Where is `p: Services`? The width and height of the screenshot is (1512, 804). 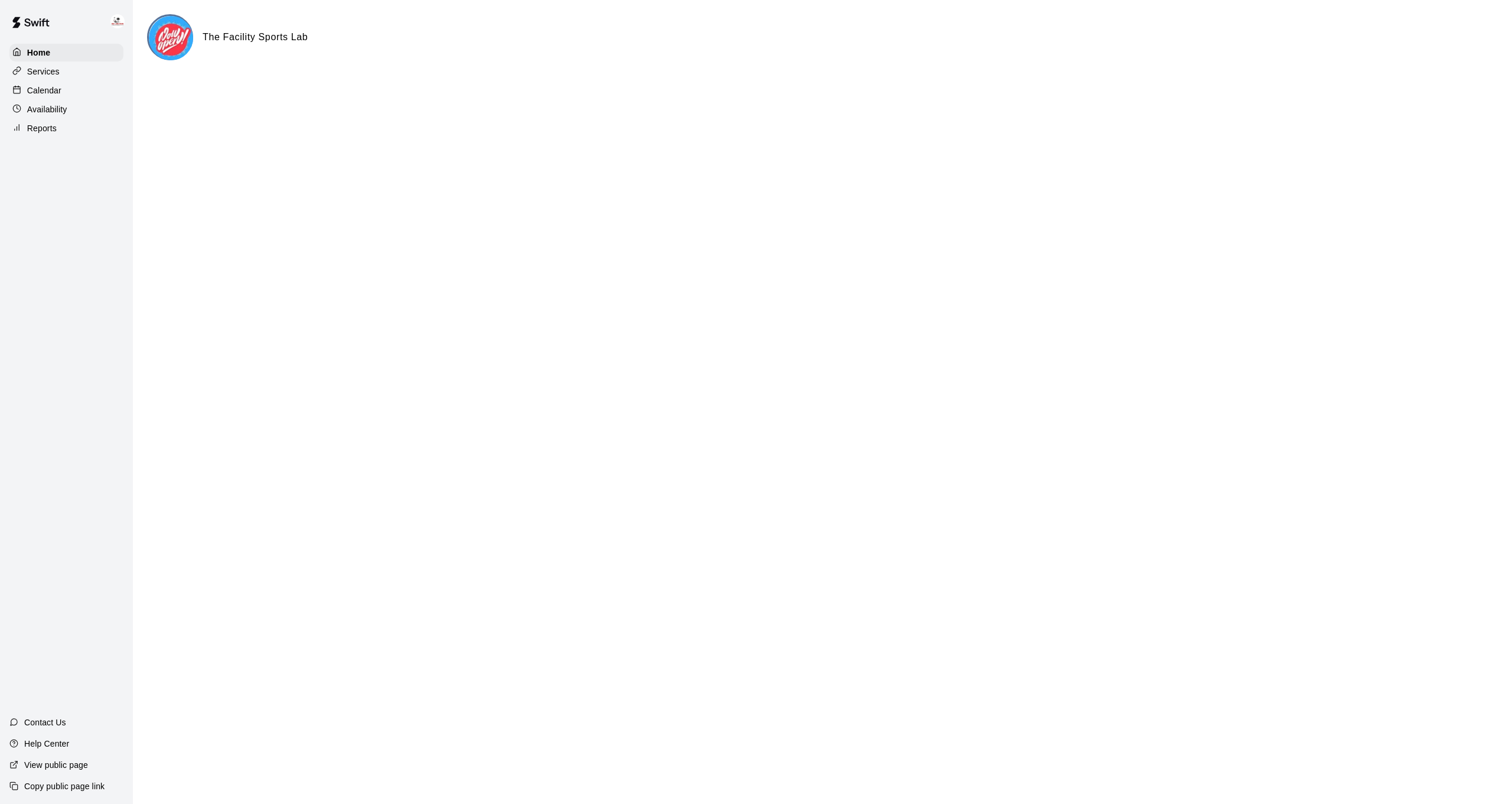
p: Services is located at coordinates (44, 71).